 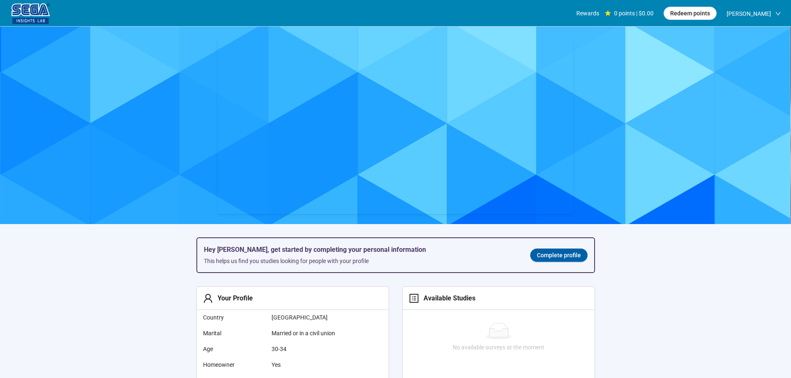 What do you see at coordinates (234, 318) in the screenshot?
I see `span: Country` at bounding box center [234, 318].